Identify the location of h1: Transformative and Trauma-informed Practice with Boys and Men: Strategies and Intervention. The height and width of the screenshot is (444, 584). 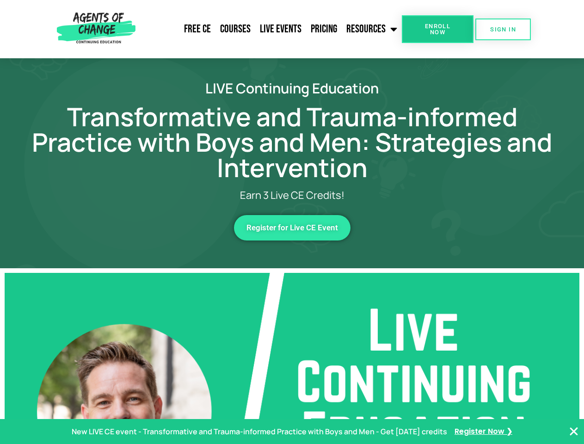
(292, 142).